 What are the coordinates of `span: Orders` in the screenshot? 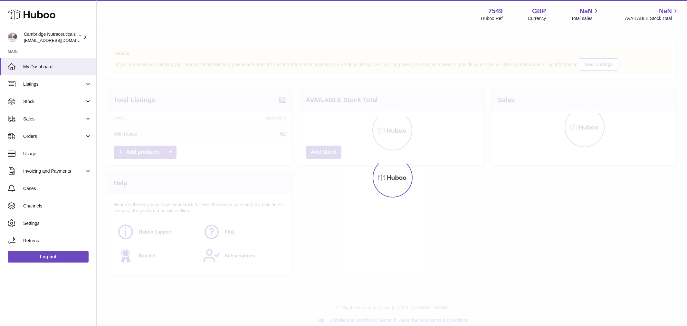 It's located at (54, 136).